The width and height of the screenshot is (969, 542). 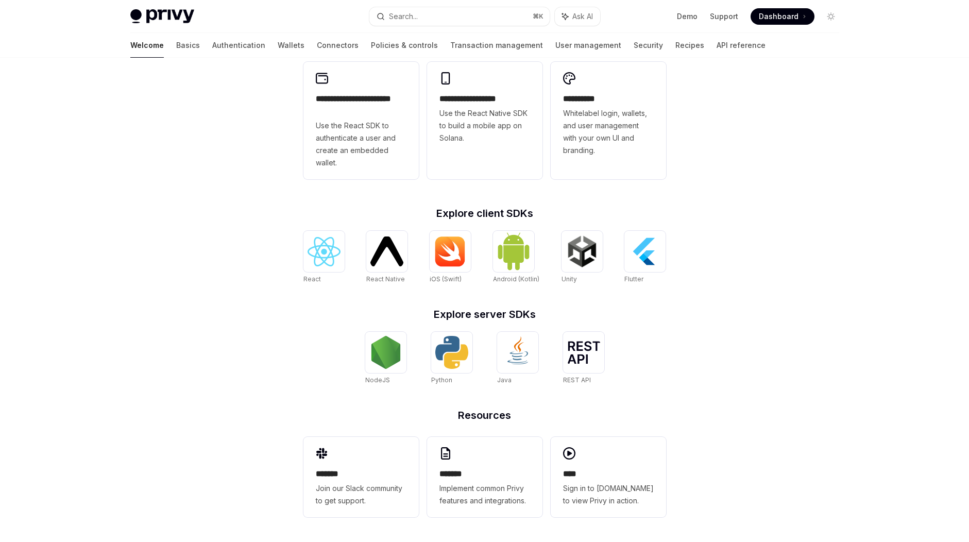 I want to click on a: Security, so click(x=648, y=45).